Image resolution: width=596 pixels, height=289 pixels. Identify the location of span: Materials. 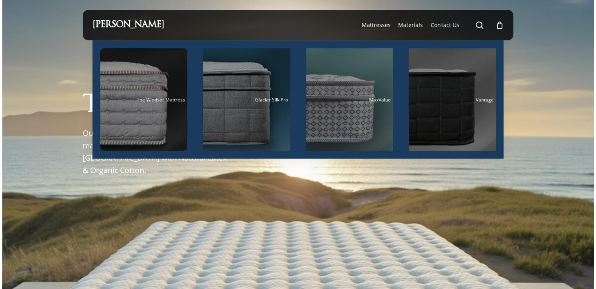
(410, 25).